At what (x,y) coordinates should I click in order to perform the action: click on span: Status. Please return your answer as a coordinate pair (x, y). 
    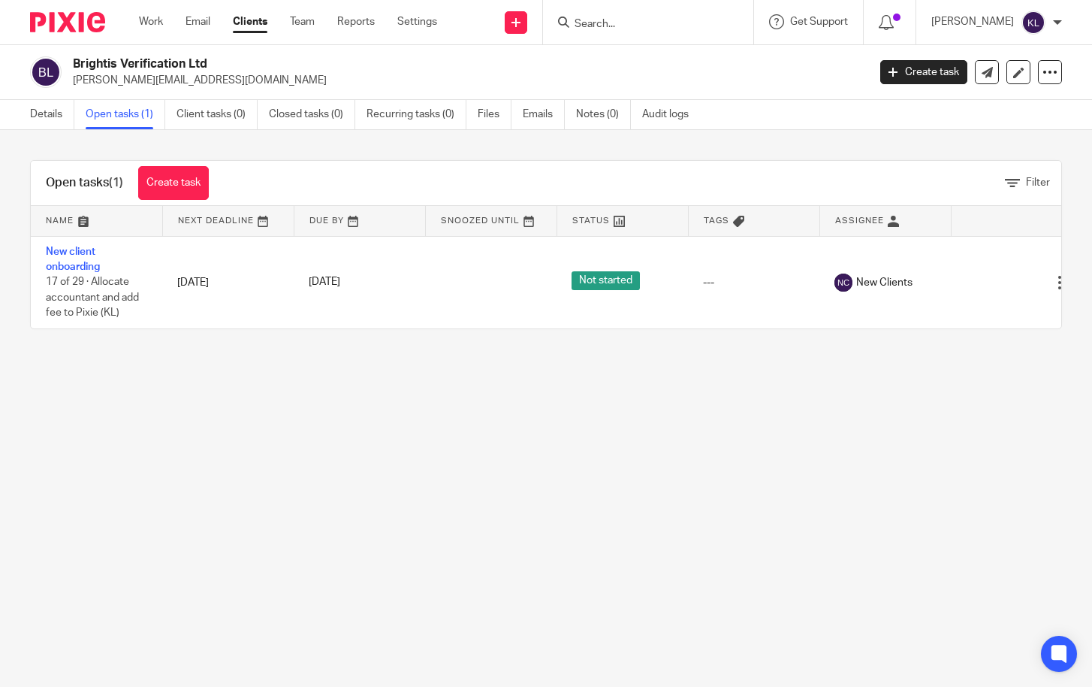
    Looking at the image, I should click on (591, 220).